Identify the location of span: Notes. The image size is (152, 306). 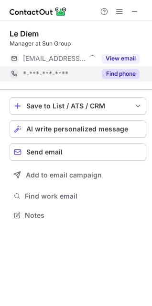
(84, 215).